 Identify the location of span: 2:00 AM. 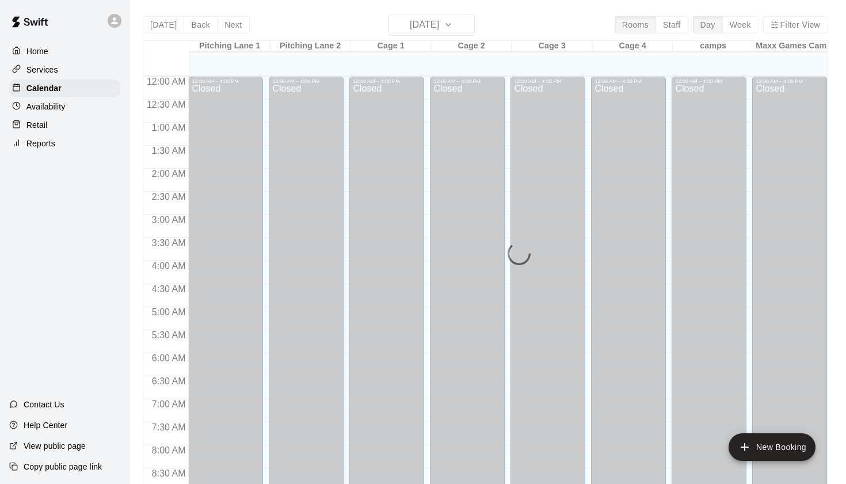
(169, 173).